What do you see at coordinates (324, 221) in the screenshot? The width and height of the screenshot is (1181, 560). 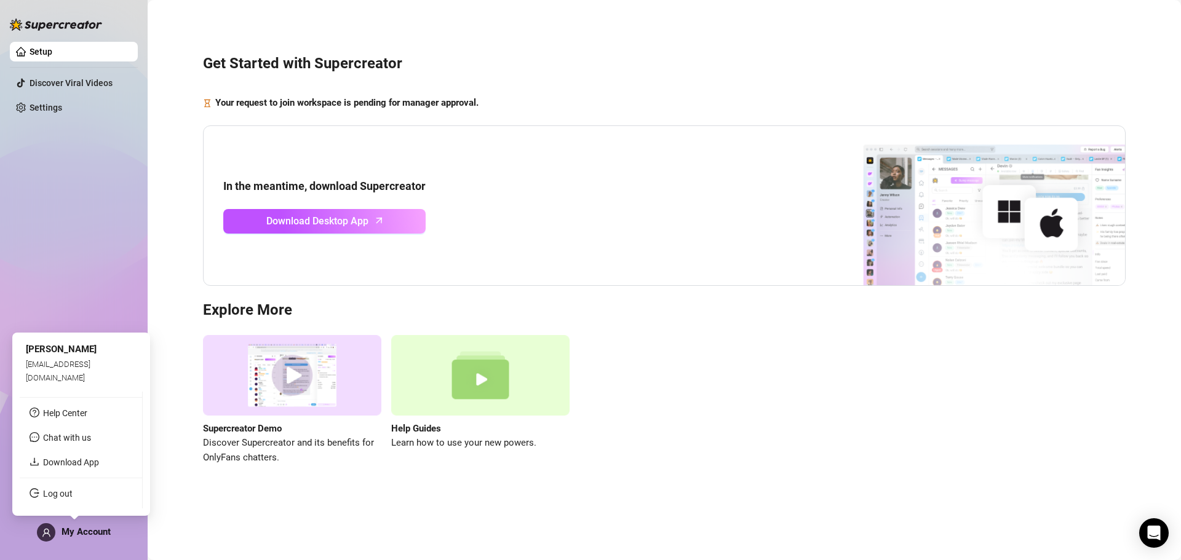 I see `a: Download Desktop Apparrow-up` at bounding box center [324, 221].